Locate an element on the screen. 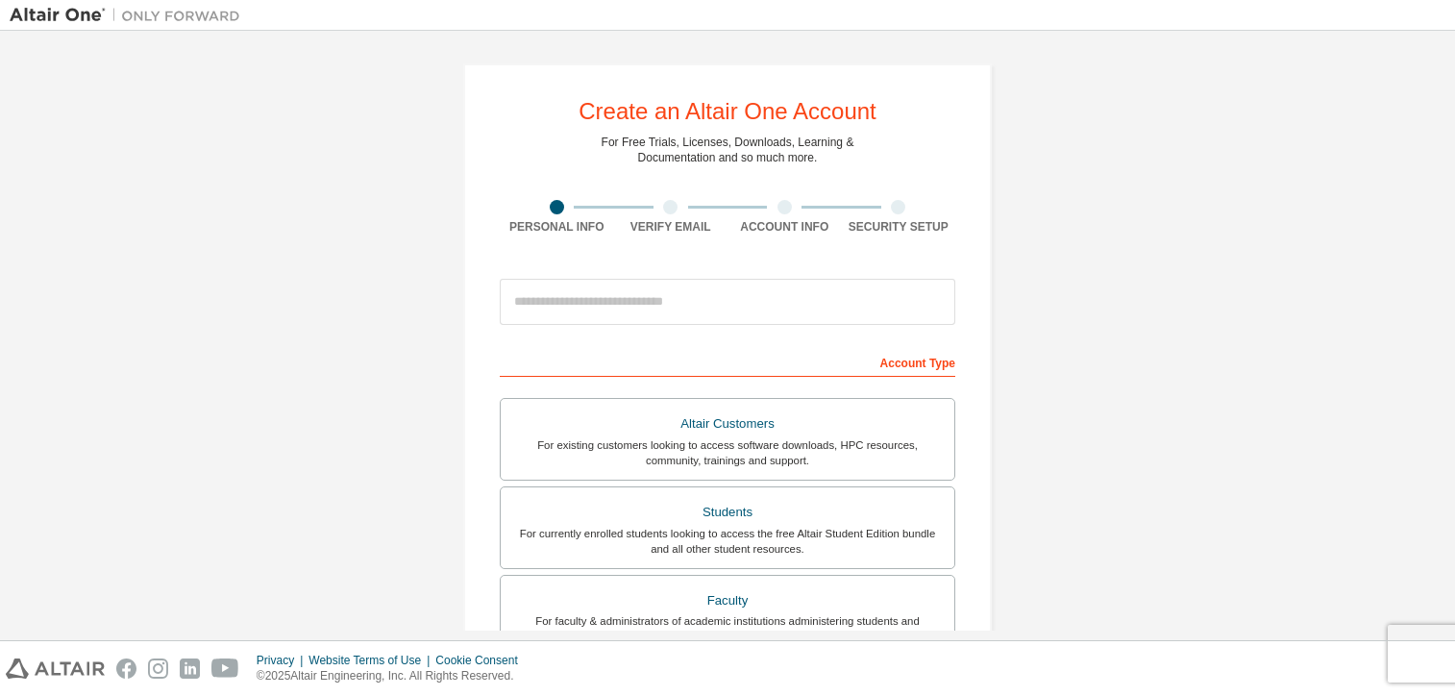  img: youtube.svg is located at coordinates (225, 668).